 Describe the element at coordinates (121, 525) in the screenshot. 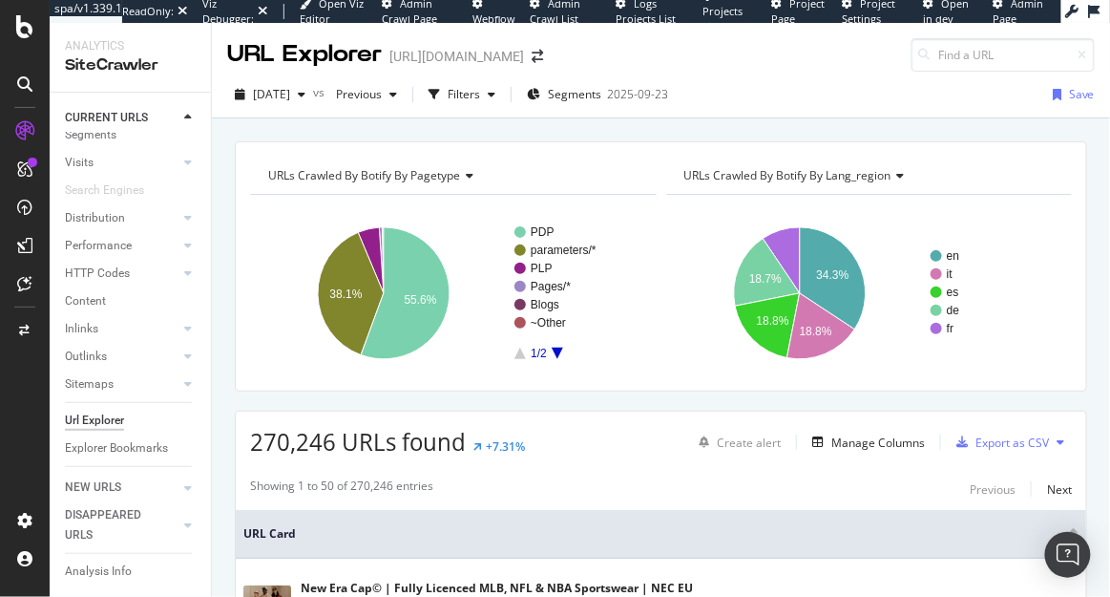

I see `a: DISAPPEARED URLS` at that location.